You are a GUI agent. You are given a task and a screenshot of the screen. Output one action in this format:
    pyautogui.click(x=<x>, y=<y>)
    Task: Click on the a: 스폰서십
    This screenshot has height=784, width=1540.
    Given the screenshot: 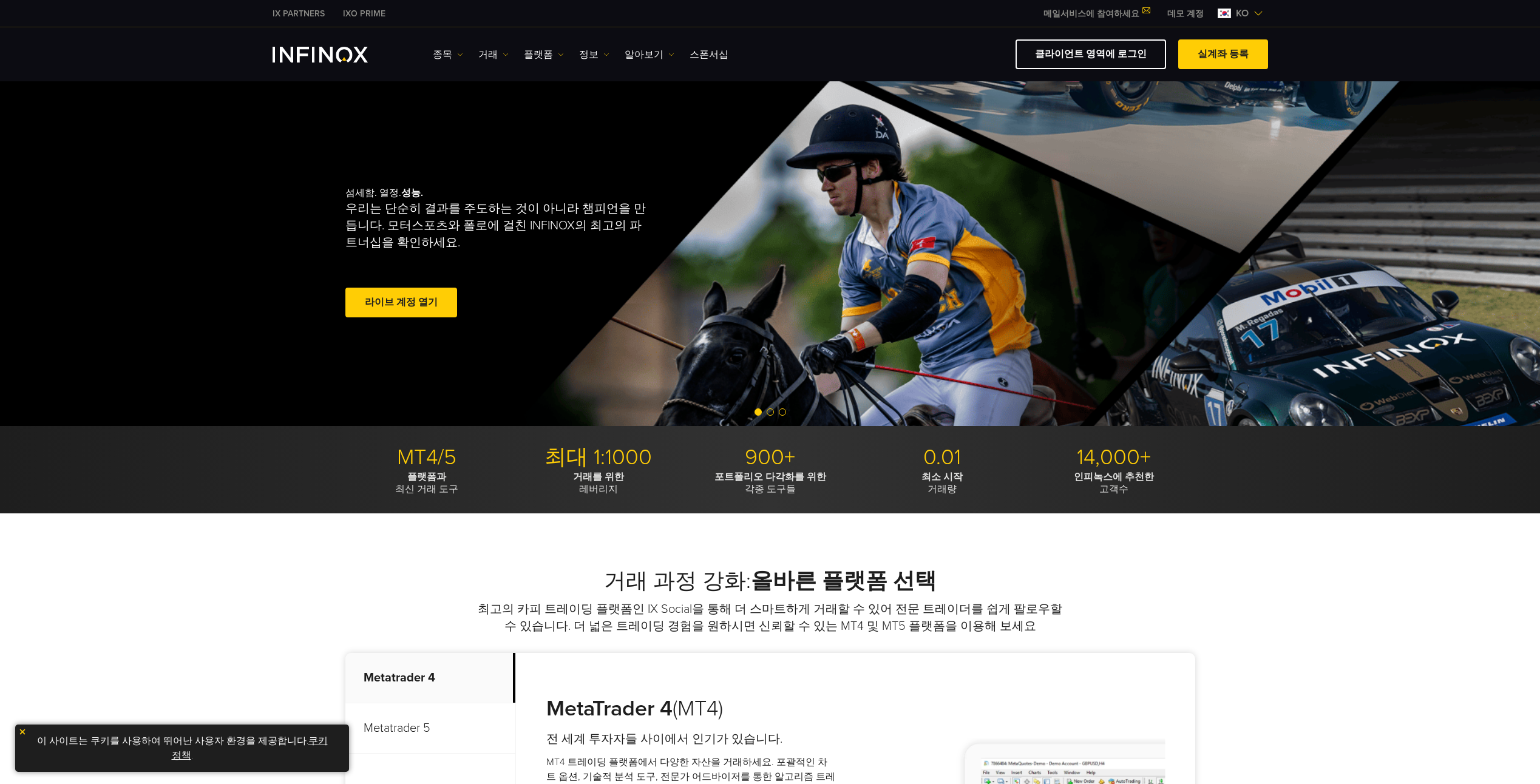 What is the action you would take?
    pyautogui.click(x=709, y=55)
    